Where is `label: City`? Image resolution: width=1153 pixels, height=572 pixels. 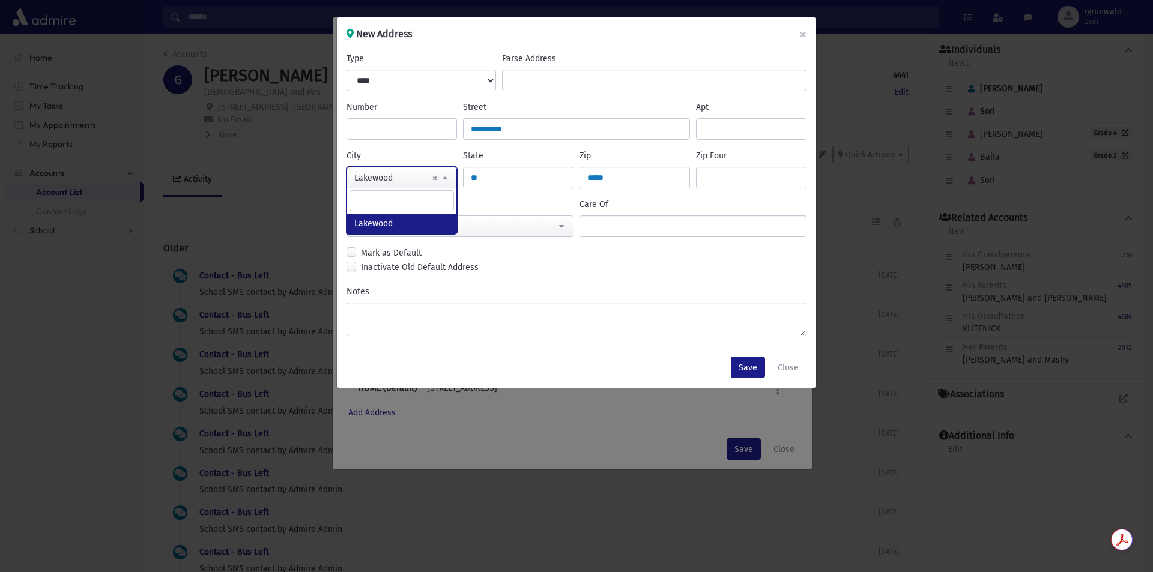
label: City is located at coordinates (354, 156).